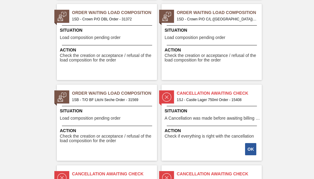  What do you see at coordinates (112, 19) in the screenshot?
I see `span: 1SD - Crown P/O DBL Order - 31372` at bounding box center [112, 19].